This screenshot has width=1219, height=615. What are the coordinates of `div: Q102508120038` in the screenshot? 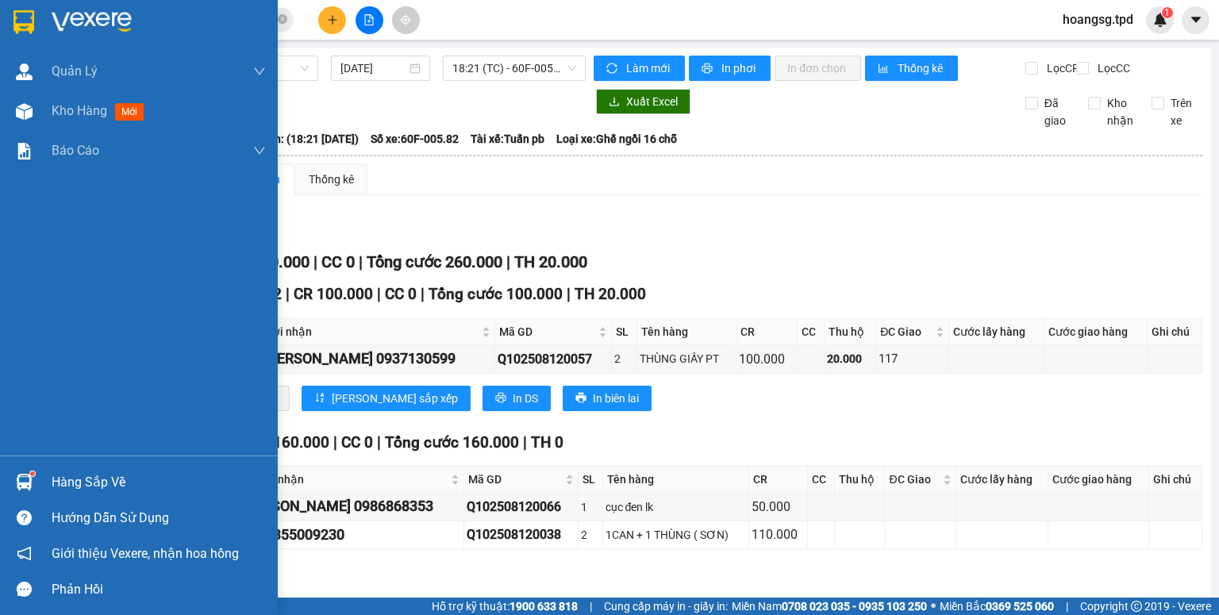 It's located at (521, 534).